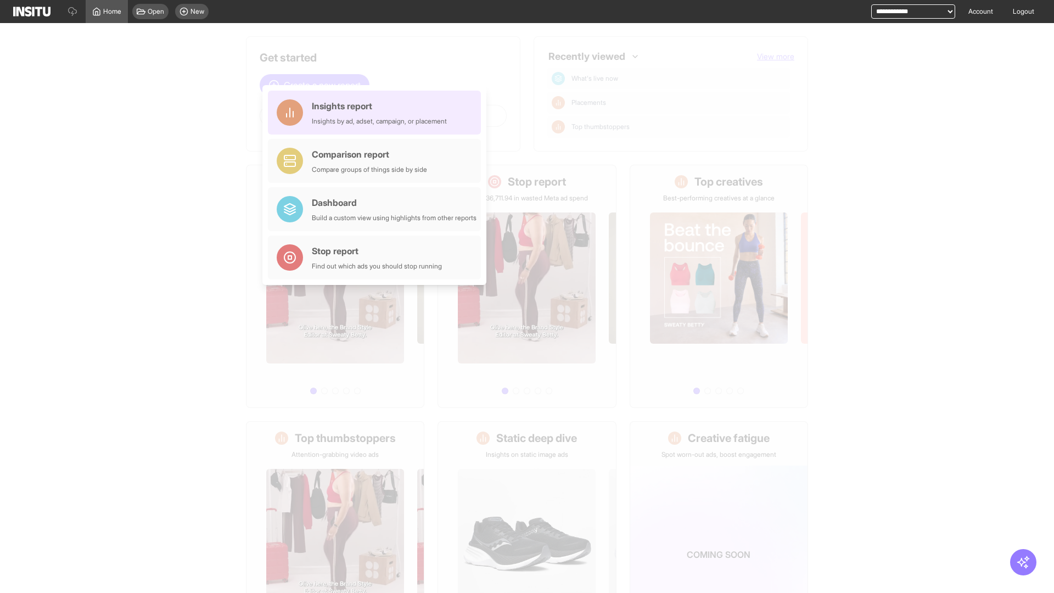 This screenshot has height=593, width=1054. What do you see at coordinates (379, 121) in the screenshot?
I see `div: Insights by ad, adset, campaign, or placement` at bounding box center [379, 121].